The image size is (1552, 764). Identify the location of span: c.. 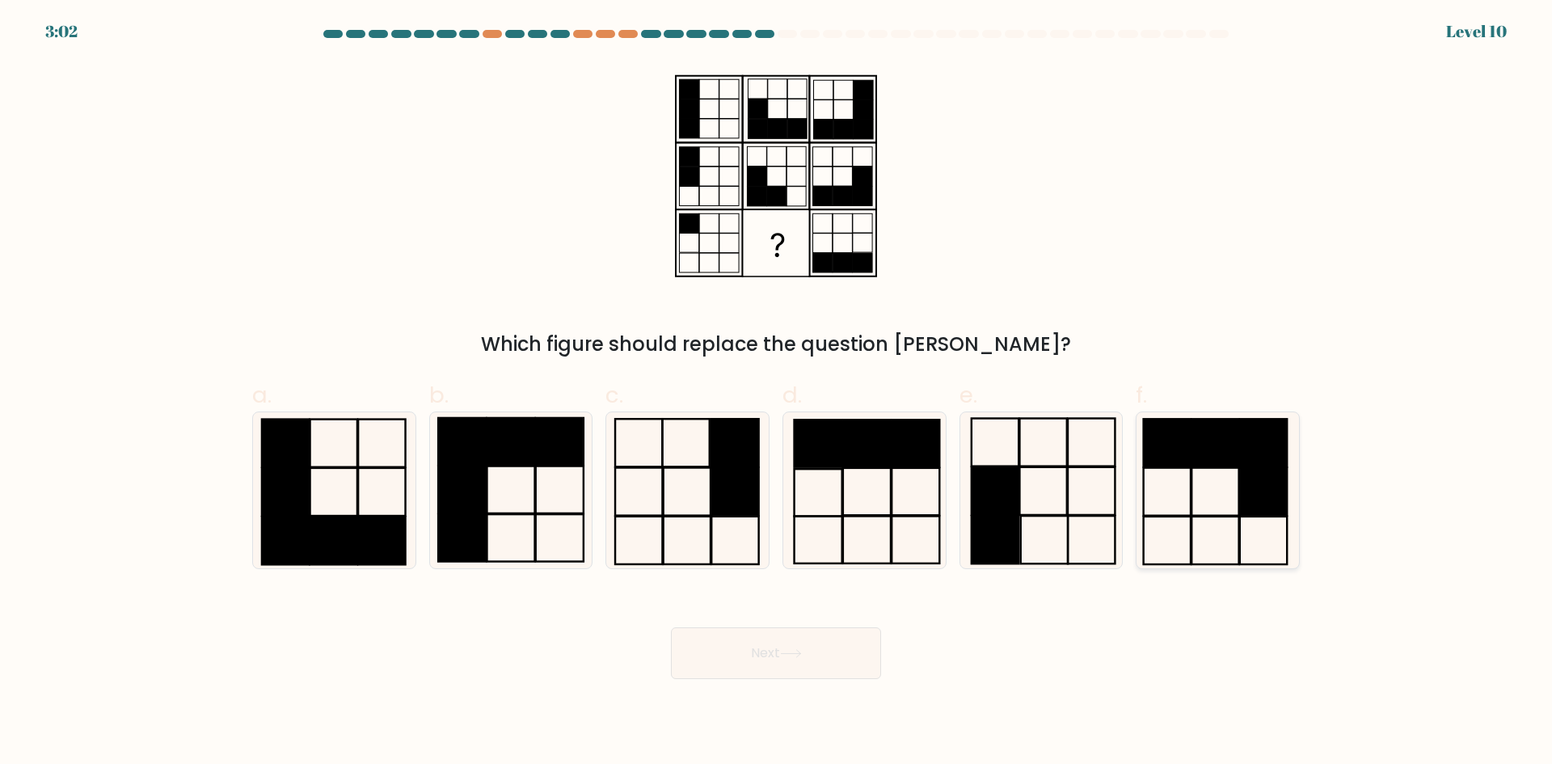
(614, 394).